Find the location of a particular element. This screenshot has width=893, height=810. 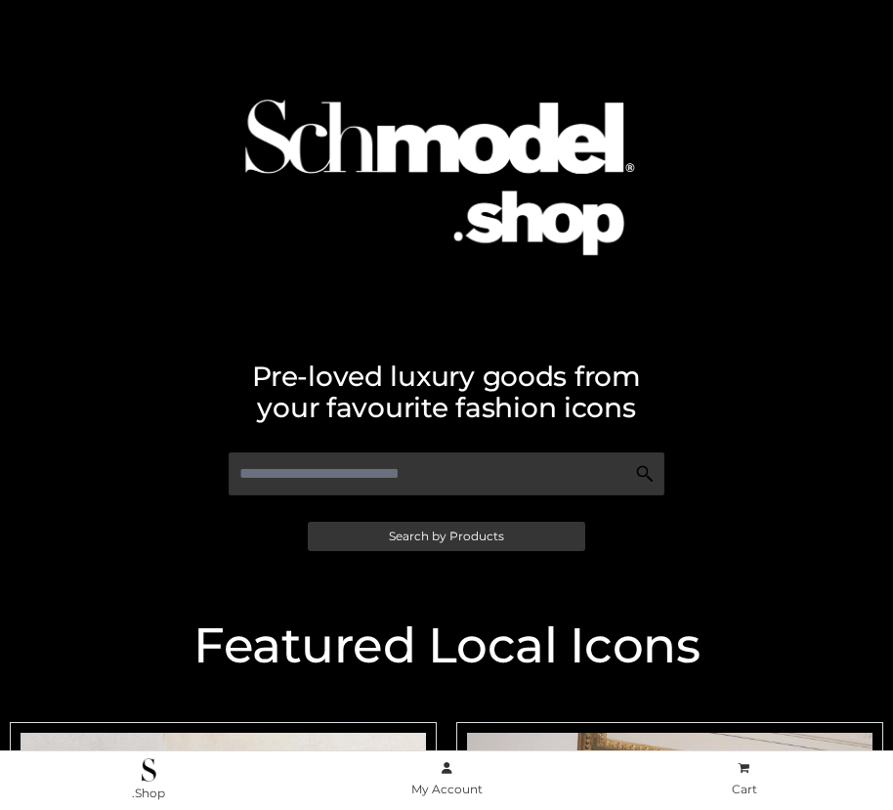

span: .Shop is located at coordinates (149, 793).